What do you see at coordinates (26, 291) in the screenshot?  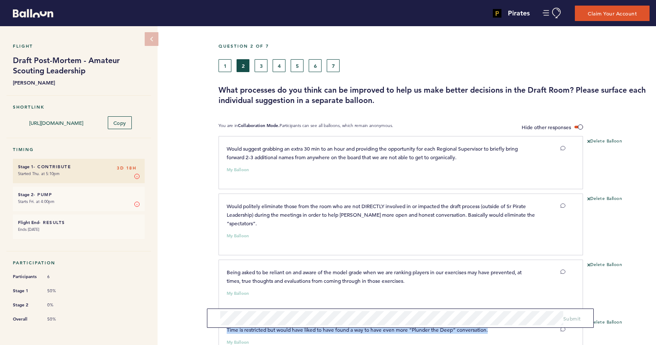 I see `span: Stage 1` at bounding box center [26, 291].